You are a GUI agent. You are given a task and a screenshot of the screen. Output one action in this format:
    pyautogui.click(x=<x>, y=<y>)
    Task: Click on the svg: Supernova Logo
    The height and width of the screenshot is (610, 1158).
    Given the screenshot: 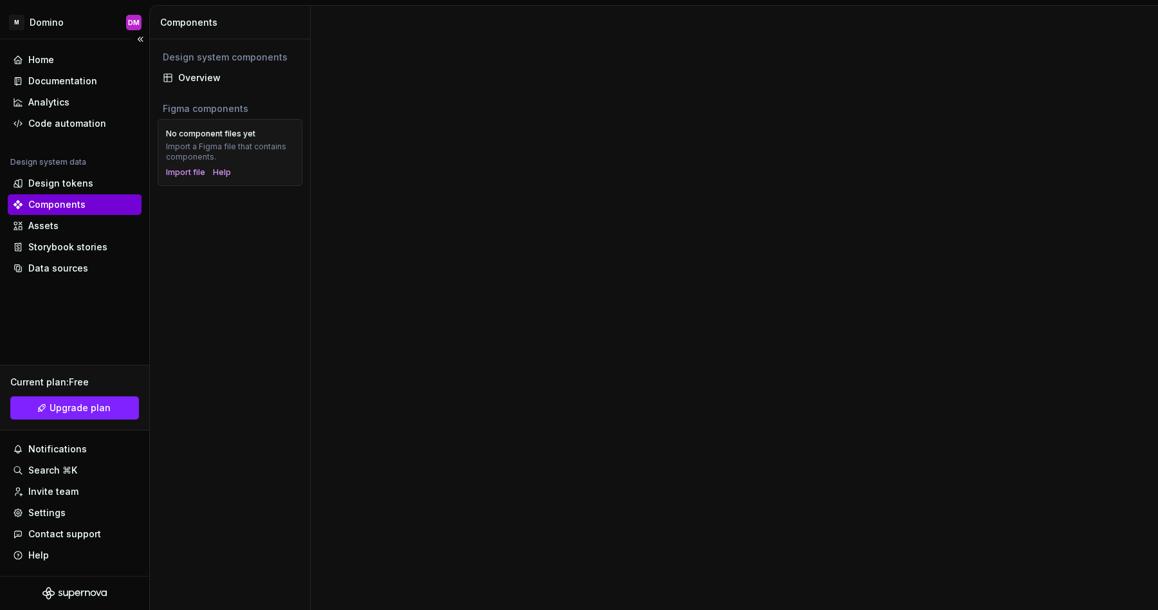 What is the action you would take?
    pyautogui.click(x=75, y=593)
    